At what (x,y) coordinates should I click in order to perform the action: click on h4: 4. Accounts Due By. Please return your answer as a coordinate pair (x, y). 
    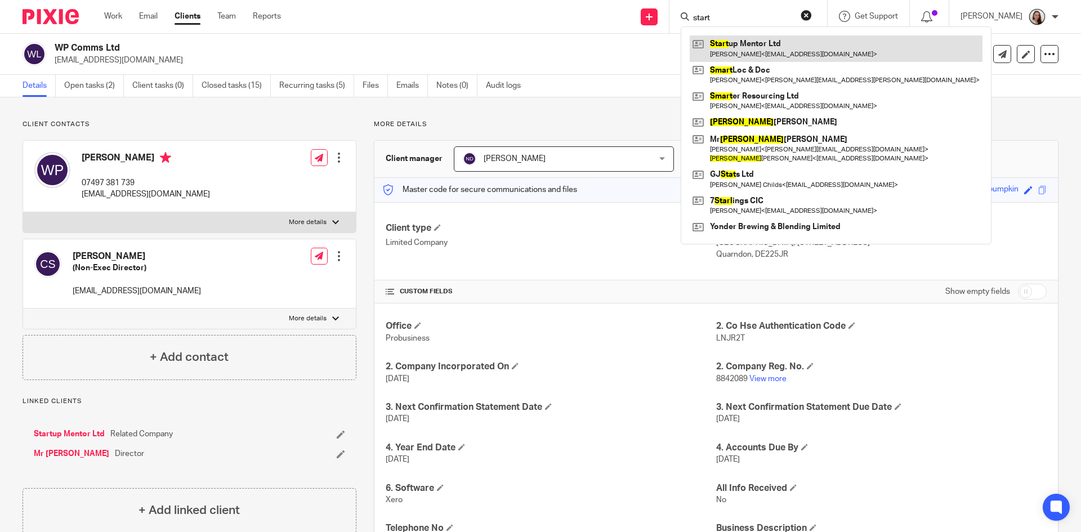
    Looking at the image, I should click on (881, 447).